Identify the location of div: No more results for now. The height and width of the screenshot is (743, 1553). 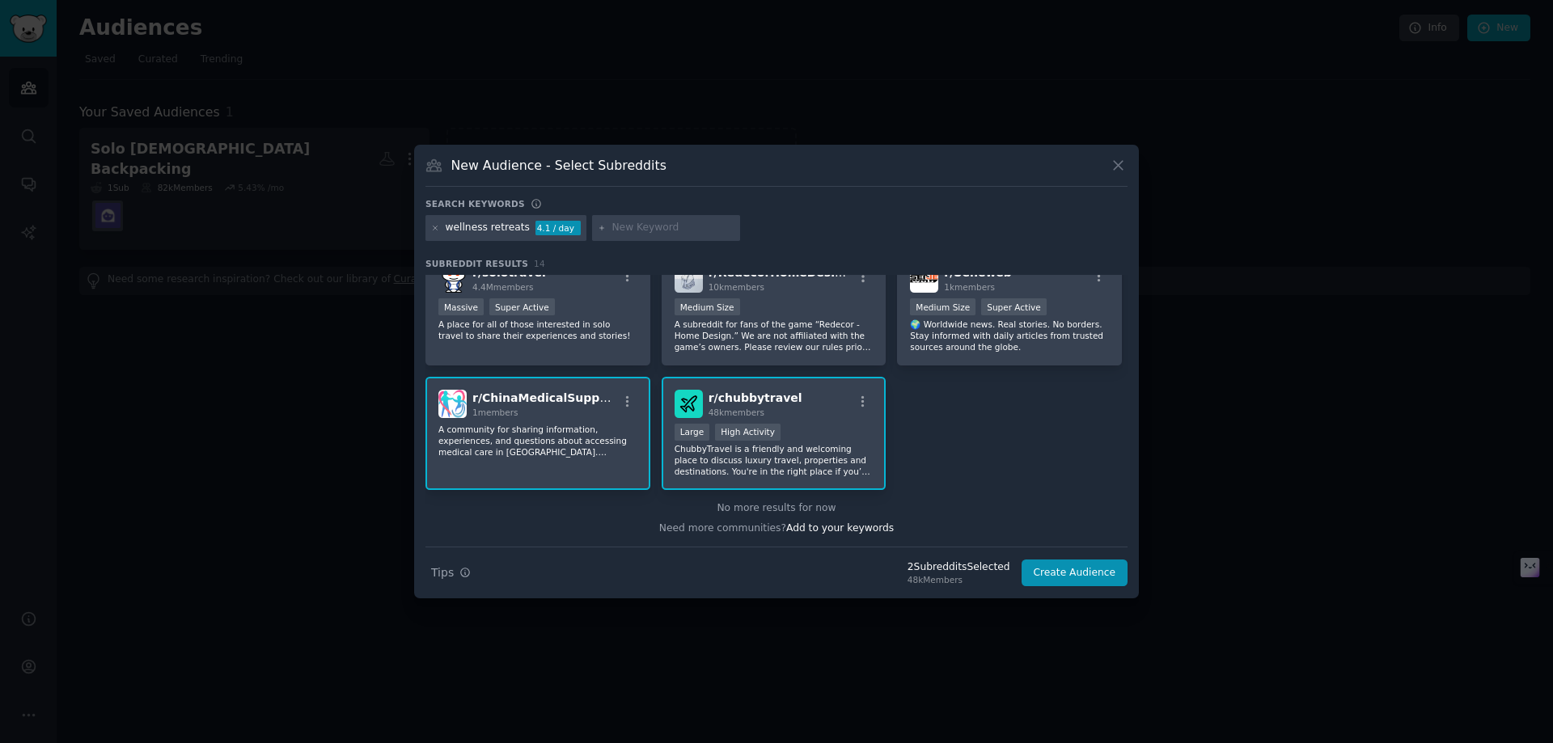
(776, 509).